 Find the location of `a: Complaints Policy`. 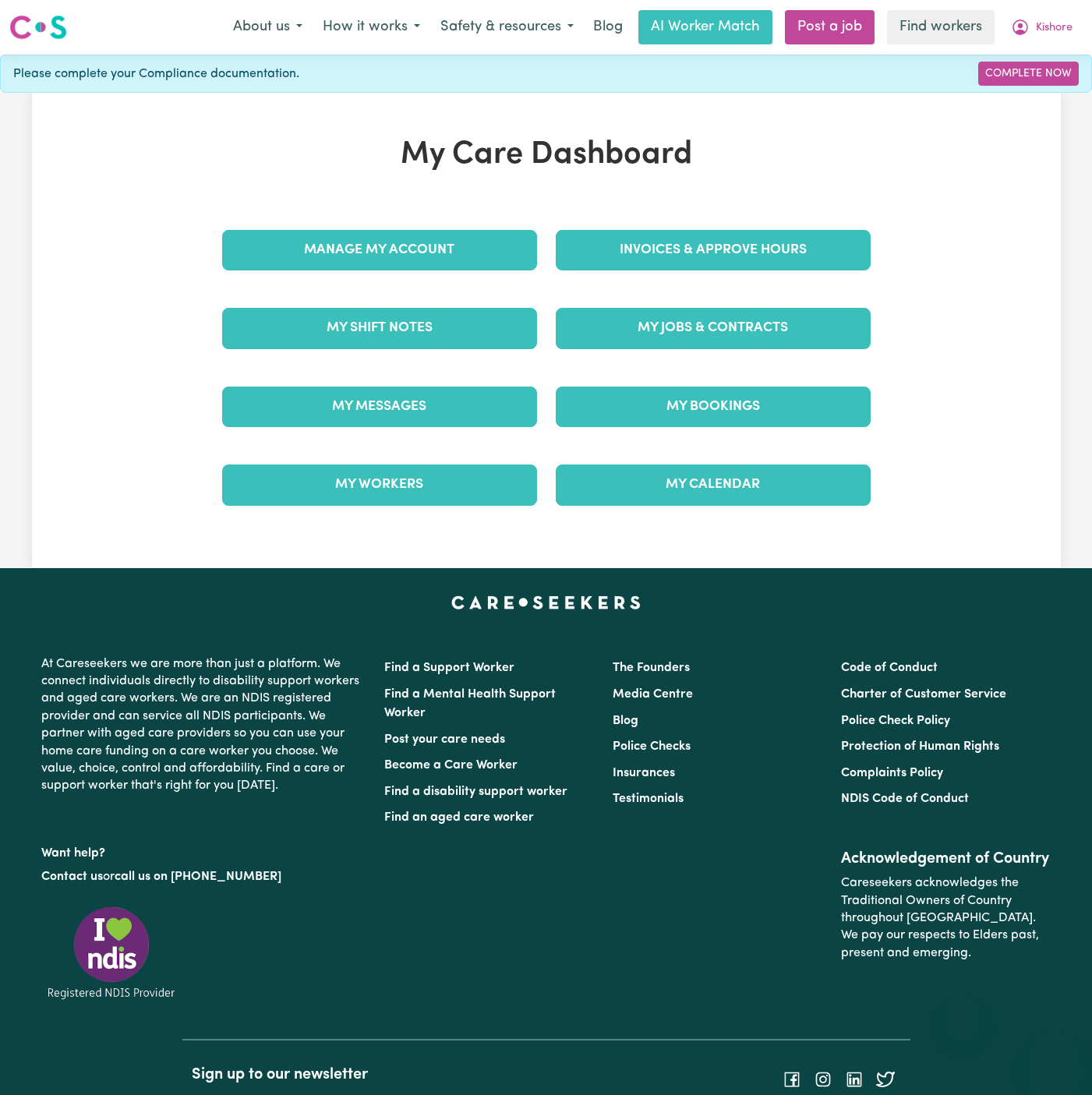

a: Complaints Policy is located at coordinates (892, 773).